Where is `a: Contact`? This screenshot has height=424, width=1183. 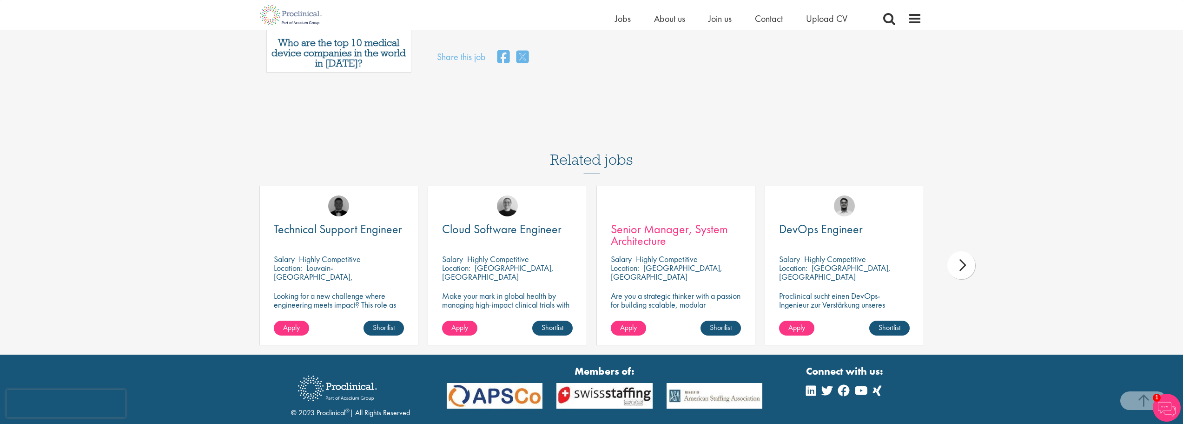 a: Contact is located at coordinates (769, 19).